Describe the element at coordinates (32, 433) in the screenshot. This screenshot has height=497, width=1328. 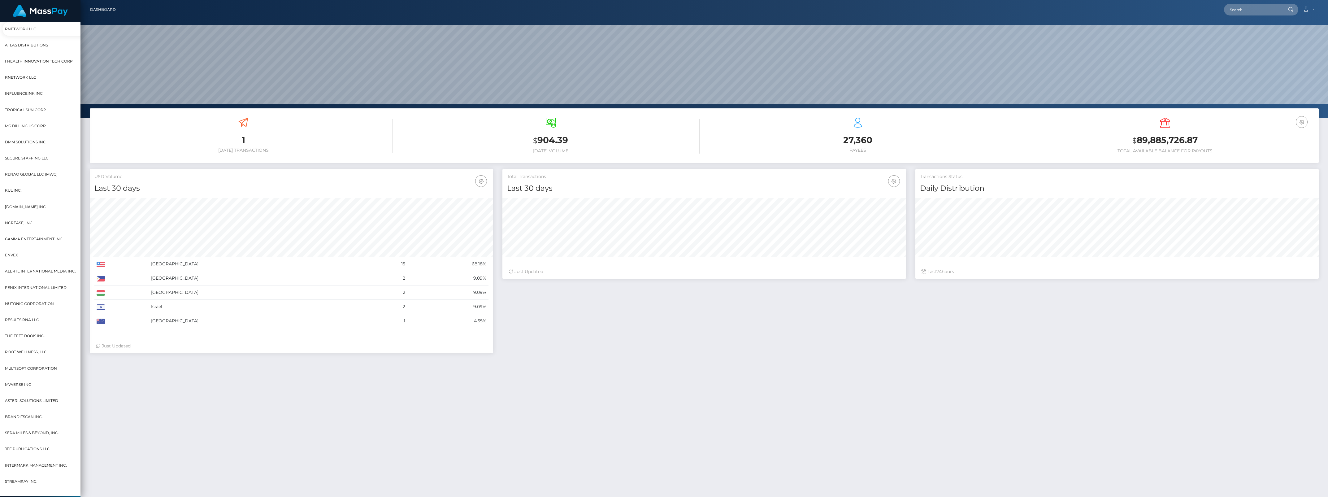
I see `span: Sera Miles & Beyond, Inc.` at that location.